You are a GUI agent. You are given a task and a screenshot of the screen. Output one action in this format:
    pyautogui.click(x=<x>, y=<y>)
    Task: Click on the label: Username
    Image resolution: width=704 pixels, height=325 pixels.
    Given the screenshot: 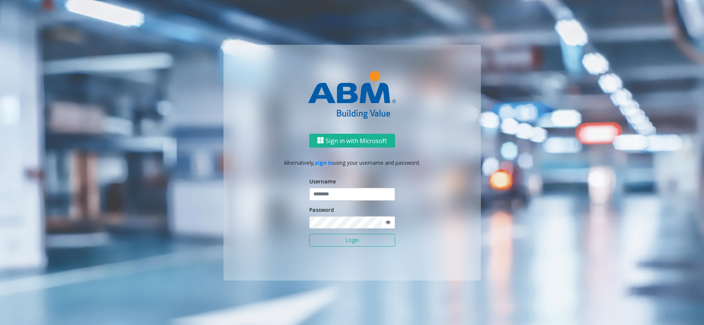 What is the action you would take?
    pyautogui.click(x=323, y=181)
    